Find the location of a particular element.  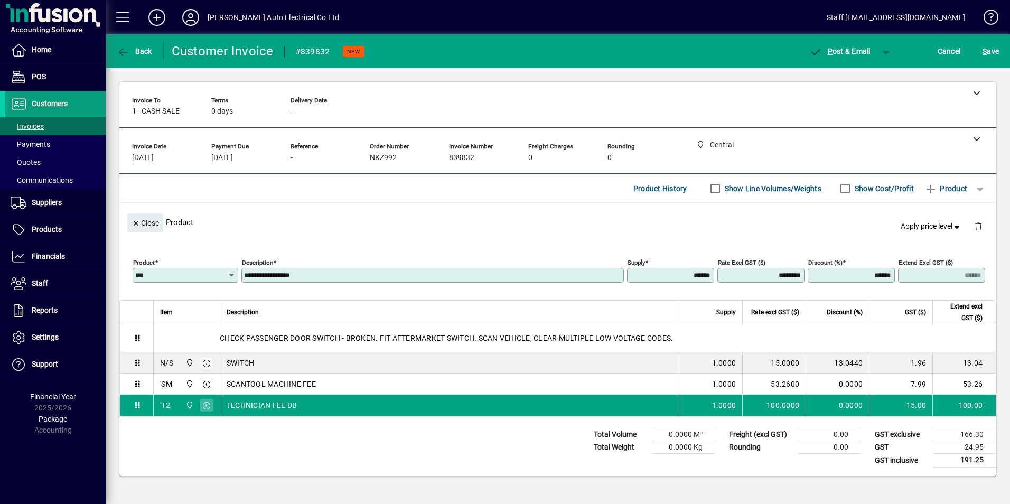

td: 24.95 is located at coordinates (965, 448).